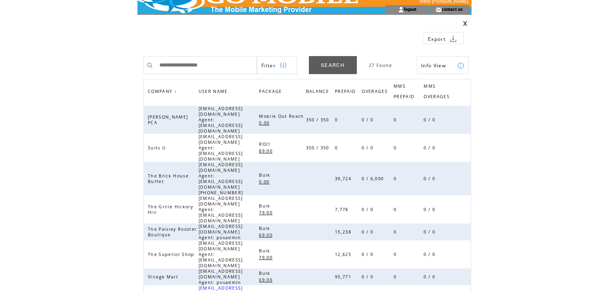  I want to click on span: 89.00, so click(267, 151).